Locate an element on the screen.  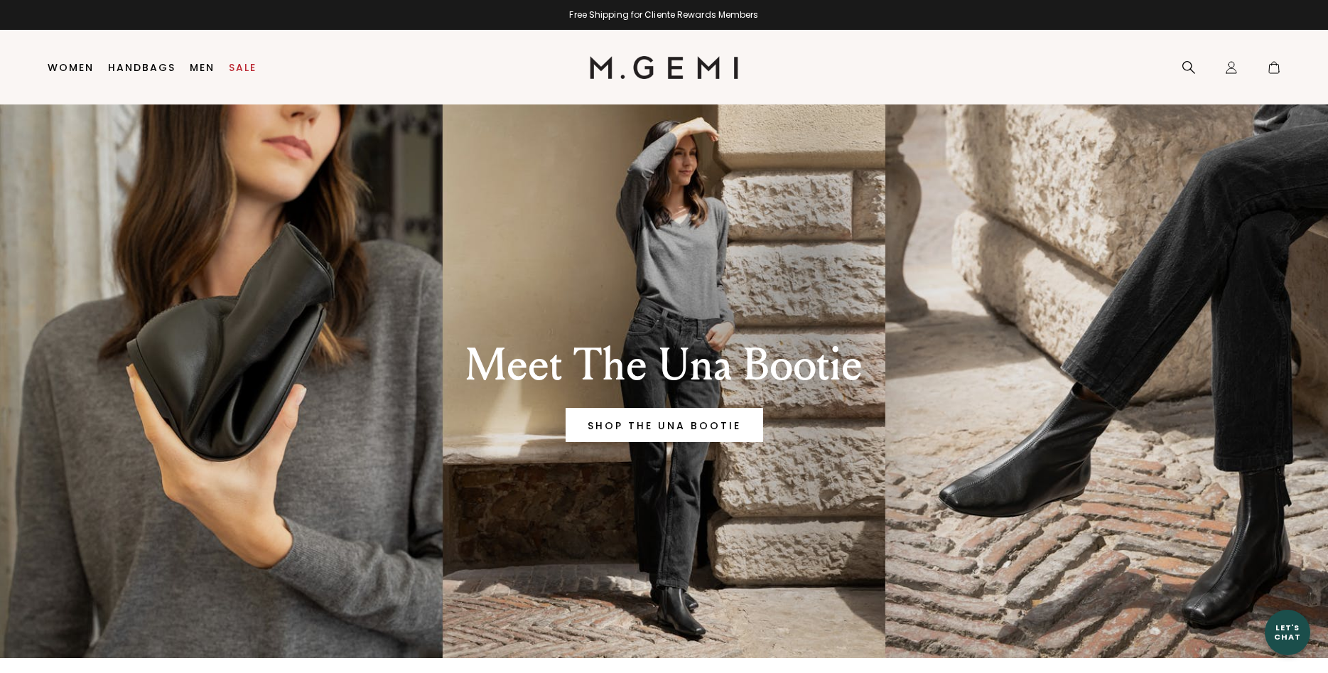
a: Handbags is located at coordinates (141, 67).